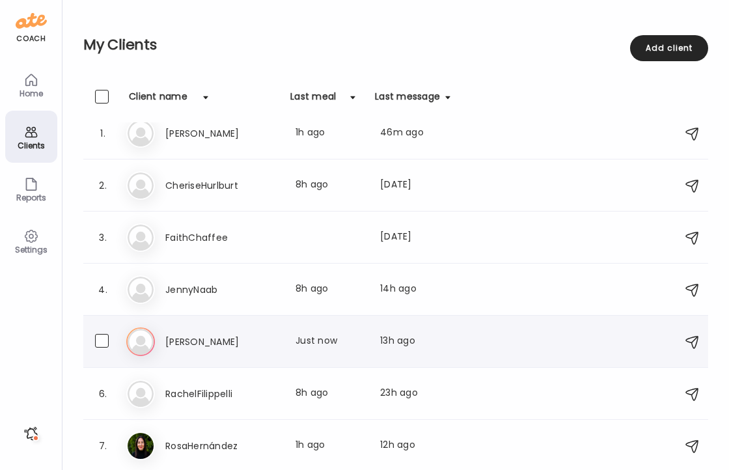  What do you see at coordinates (31, 38) in the screenshot?
I see `div: coach` at bounding box center [31, 38].